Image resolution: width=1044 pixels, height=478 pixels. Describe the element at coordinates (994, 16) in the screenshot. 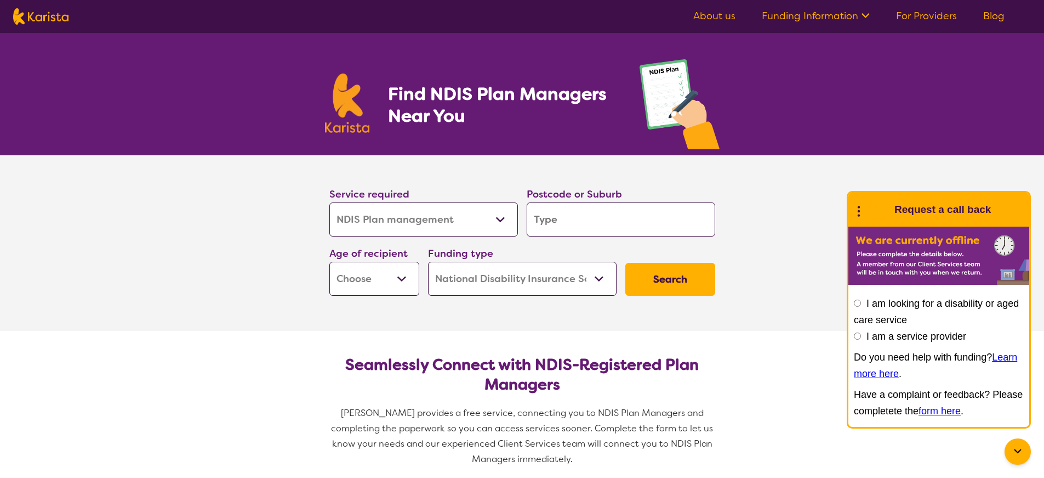

I see `a: Blog` at that location.